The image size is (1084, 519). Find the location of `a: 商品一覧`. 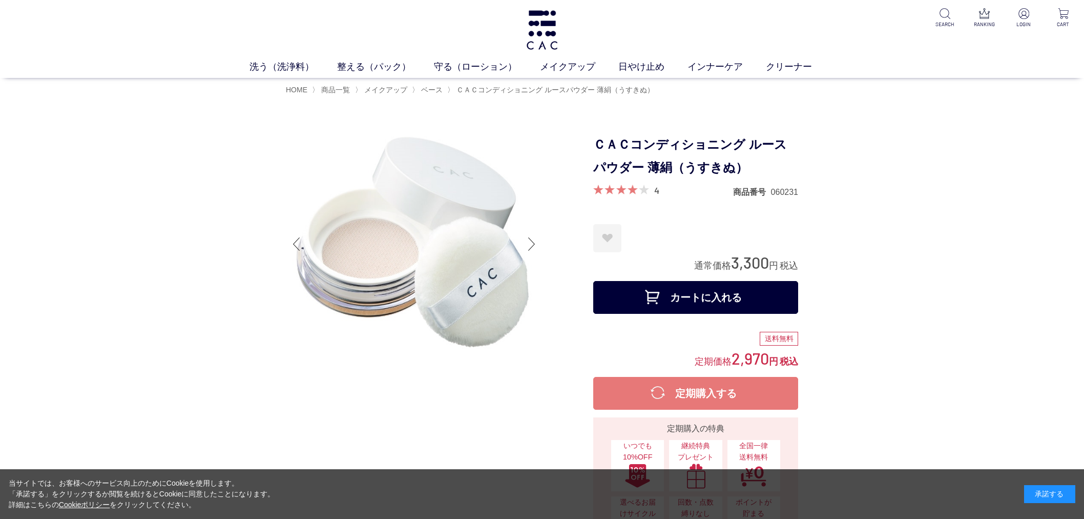

a: 商品一覧 is located at coordinates (335, 90).